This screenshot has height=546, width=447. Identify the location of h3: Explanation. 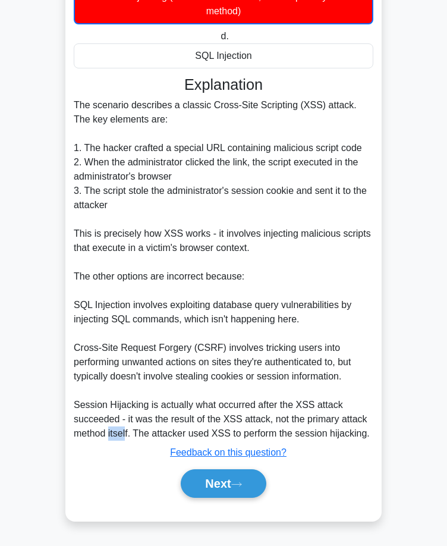
(224, 84).